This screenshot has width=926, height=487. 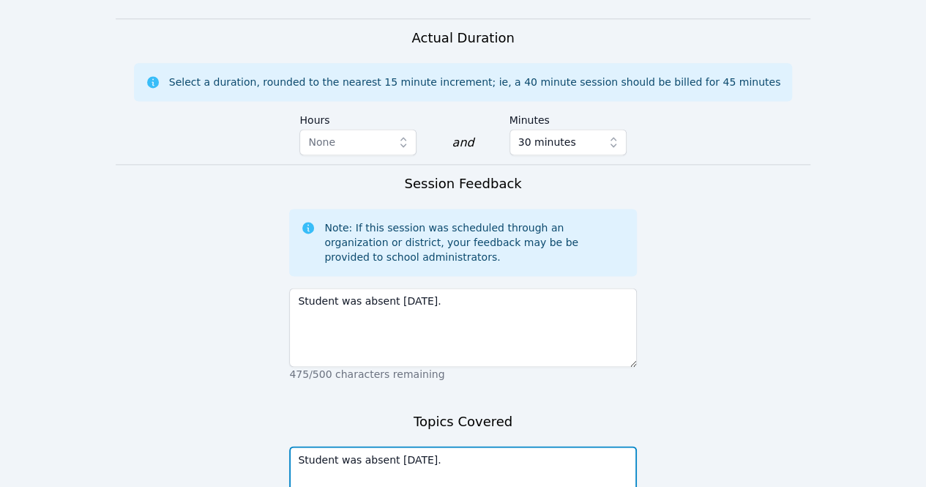 What do you see at coordinates (568, 118) in the screenshot?
I see `label: Minutes` at bounding box center [568, 118].